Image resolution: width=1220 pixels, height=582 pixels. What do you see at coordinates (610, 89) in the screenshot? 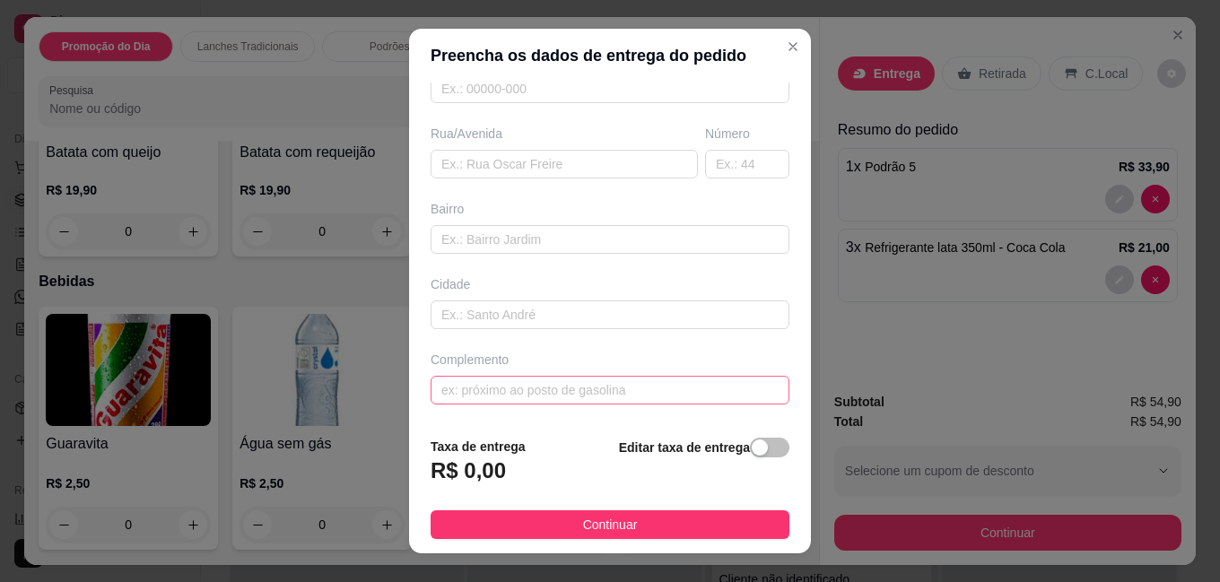
I see `input: Ex.: 00000-000` at bounding box center [610, 89].